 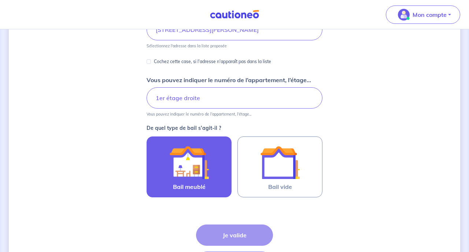 What do you see at coordinates (404, 15) in the screenshot?
I see `img: illu_account_valid_menu.svg` at bounding box center [404, 15].